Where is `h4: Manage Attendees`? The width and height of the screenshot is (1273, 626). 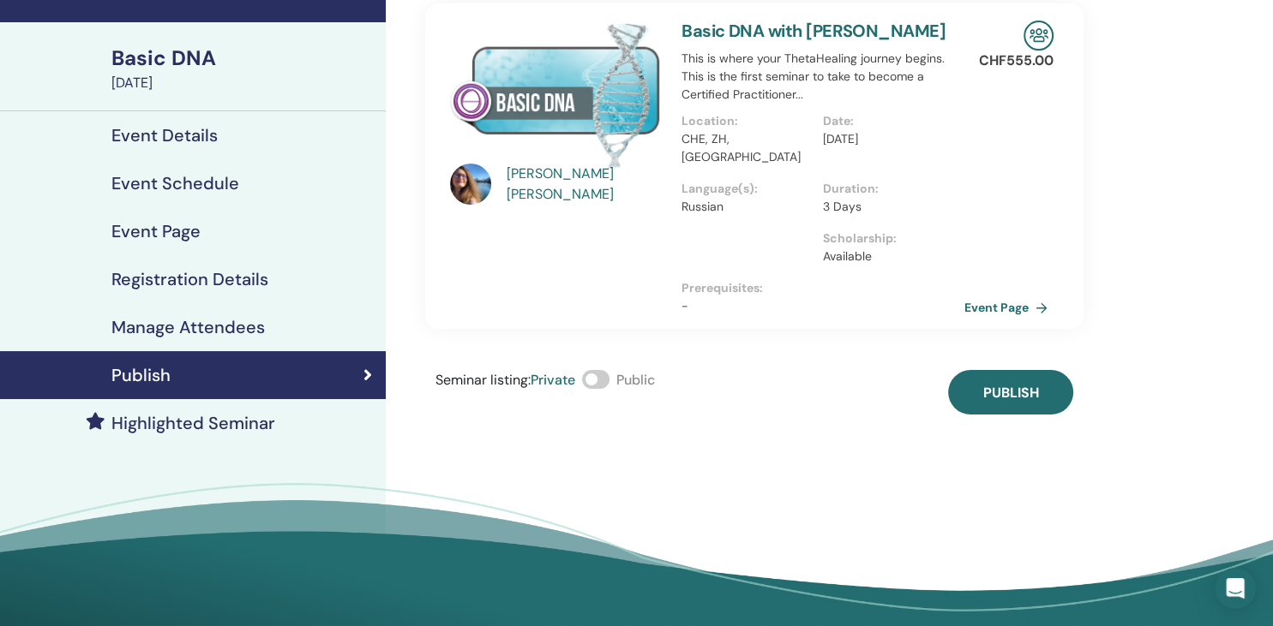
h4: Manage Attendees is located at coordinates (188, 327).